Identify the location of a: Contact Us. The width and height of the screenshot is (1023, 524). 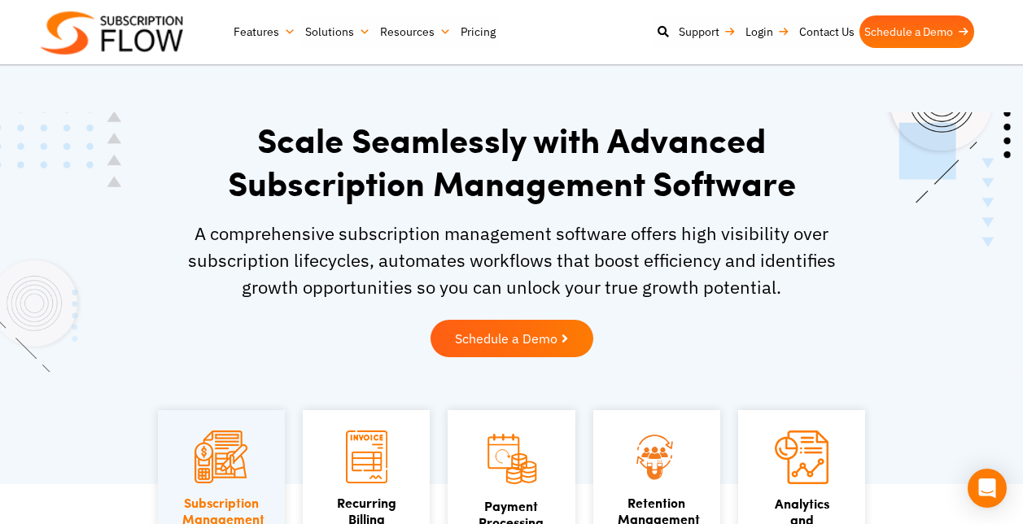
(827, 32).